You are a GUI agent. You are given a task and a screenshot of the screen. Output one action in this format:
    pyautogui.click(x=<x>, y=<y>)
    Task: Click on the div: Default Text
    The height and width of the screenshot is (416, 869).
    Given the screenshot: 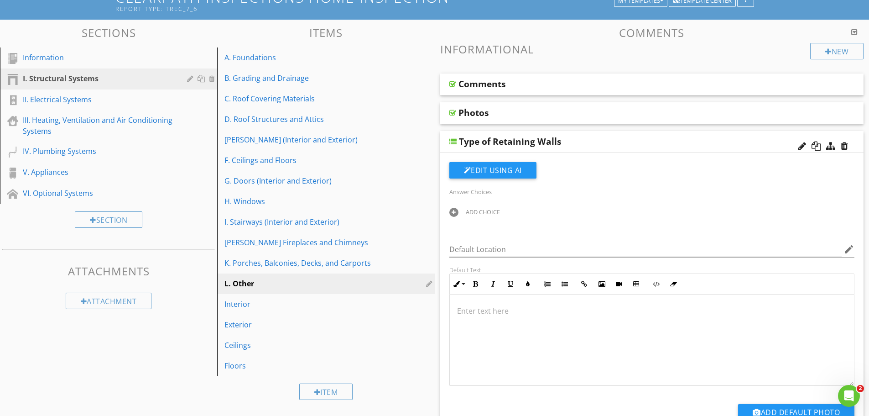 What is the action you would take?
    pyautogui.click(x=652, y=270)
    